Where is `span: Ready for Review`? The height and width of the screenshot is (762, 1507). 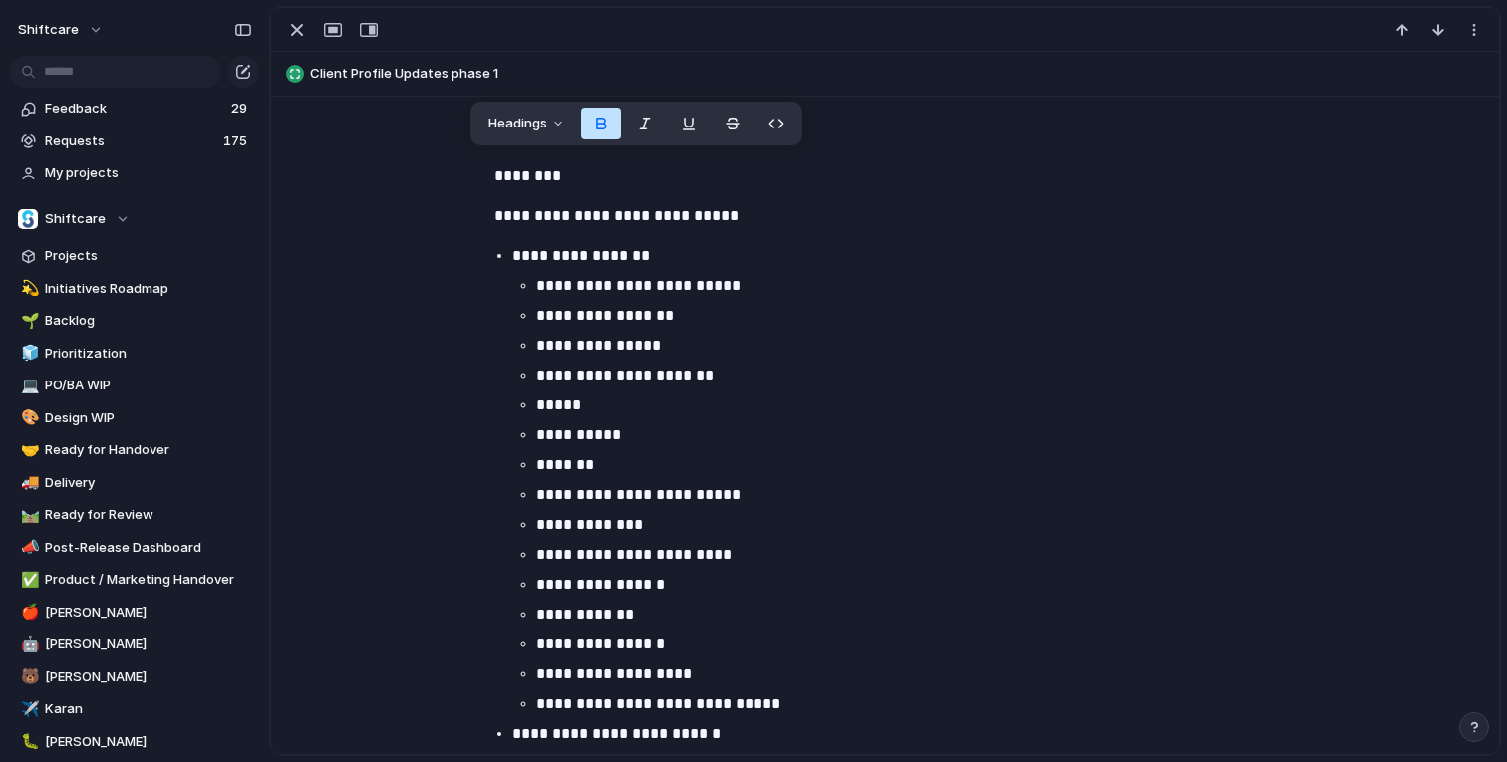 span: Ready for Review is located at coordinates (148, 515).